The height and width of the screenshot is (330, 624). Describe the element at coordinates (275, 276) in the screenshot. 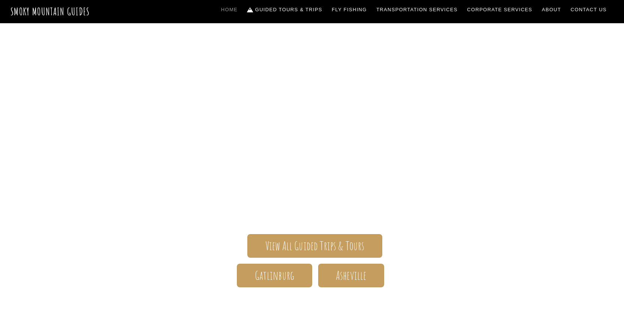

I see `span: Gatlinburg` at that location.